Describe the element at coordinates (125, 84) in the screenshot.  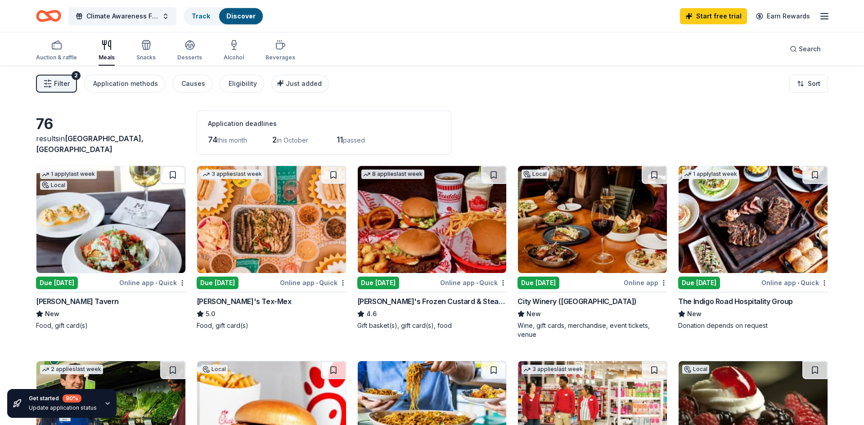
I see `button: Application methods` at that location.